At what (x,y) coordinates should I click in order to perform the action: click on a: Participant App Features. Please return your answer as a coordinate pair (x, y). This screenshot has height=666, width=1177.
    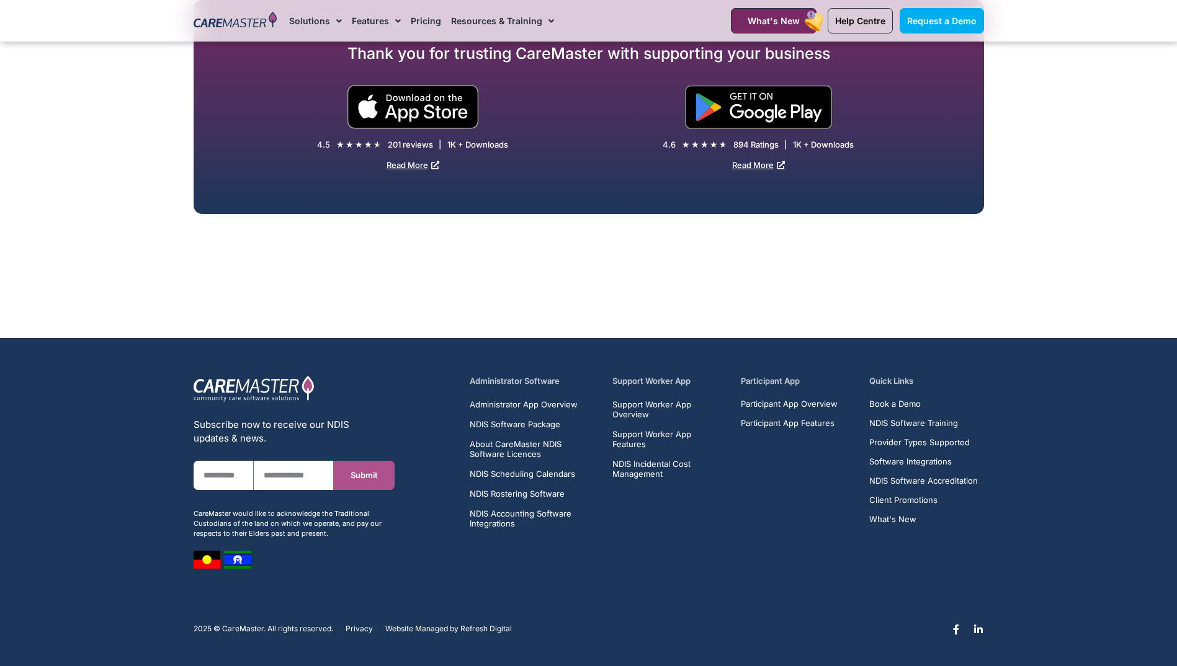
    Looking at the image, I should click on (789, 423).